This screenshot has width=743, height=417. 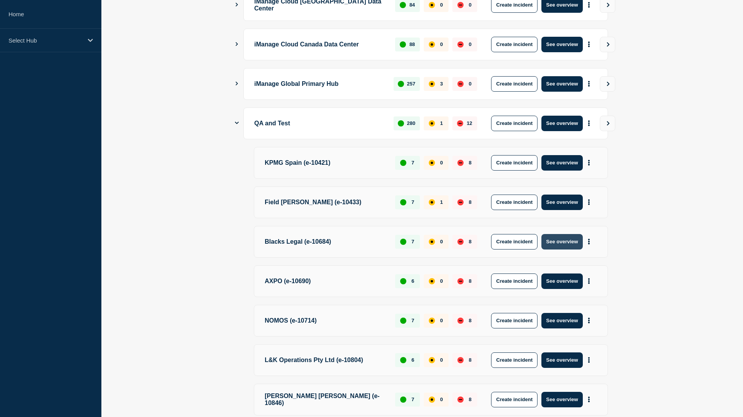 What do you see at coordinates (319, 123) in the screenshot?
I see `p: QA and Test` at bounding box center [319, 123].